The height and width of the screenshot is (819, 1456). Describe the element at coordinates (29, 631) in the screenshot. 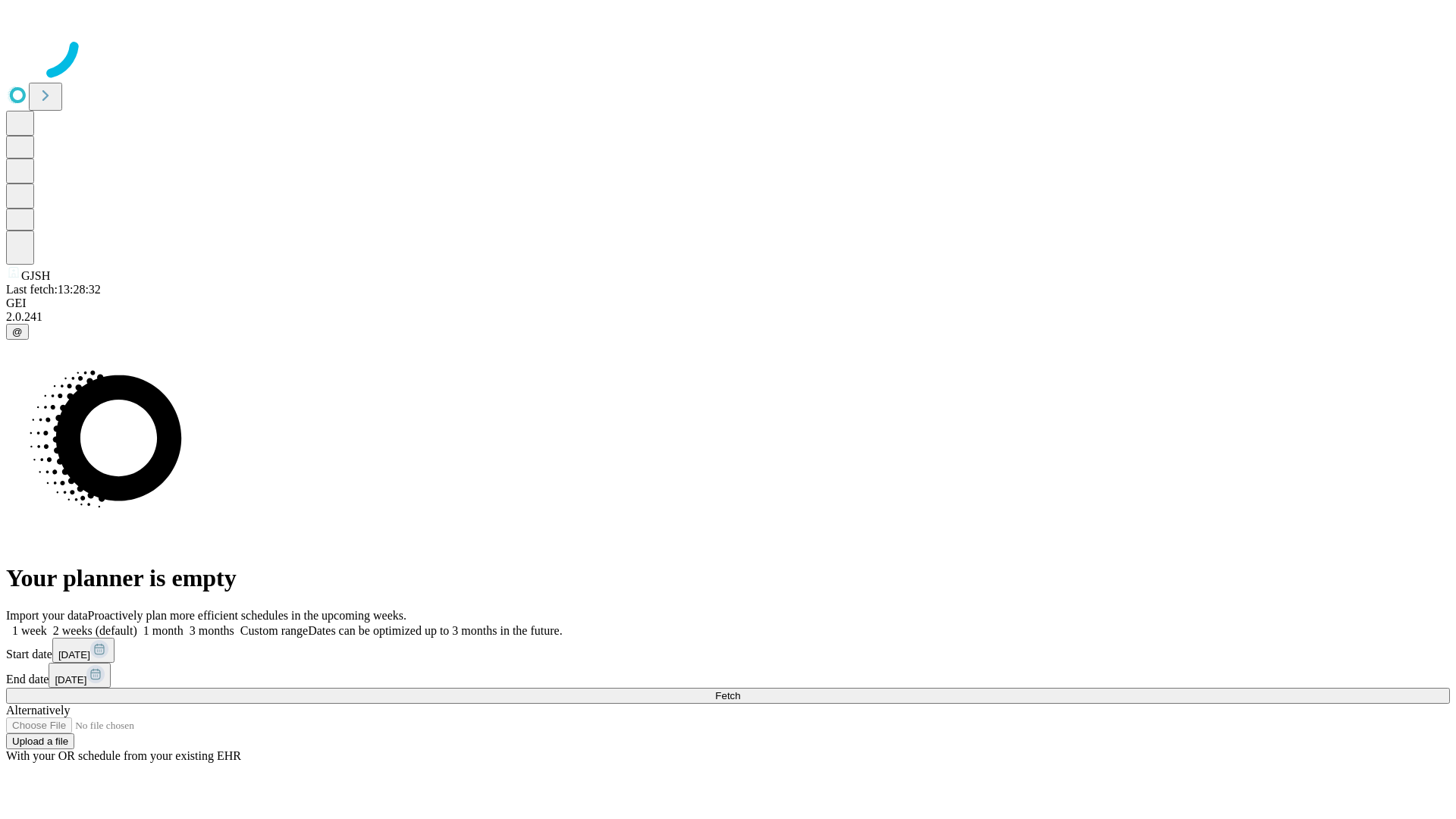

I see `span: 1 week` at that location.